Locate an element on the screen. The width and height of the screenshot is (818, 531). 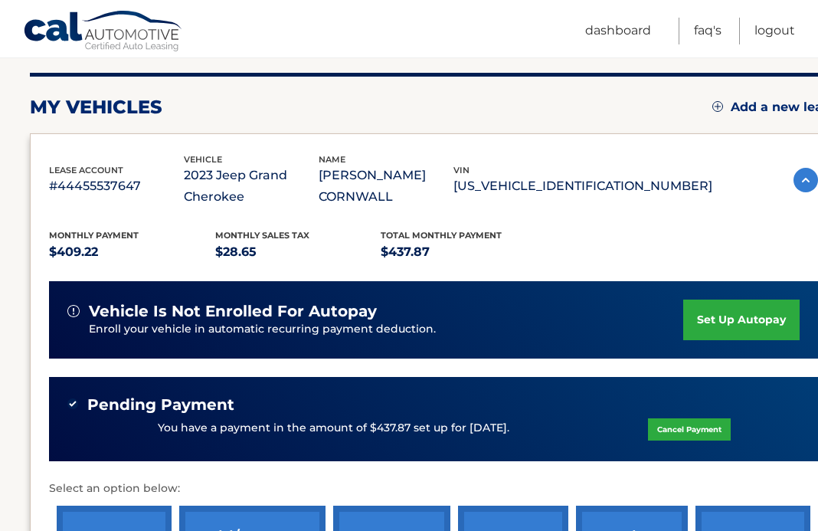
p: Select an option below: is located at coordinates (433, 489).